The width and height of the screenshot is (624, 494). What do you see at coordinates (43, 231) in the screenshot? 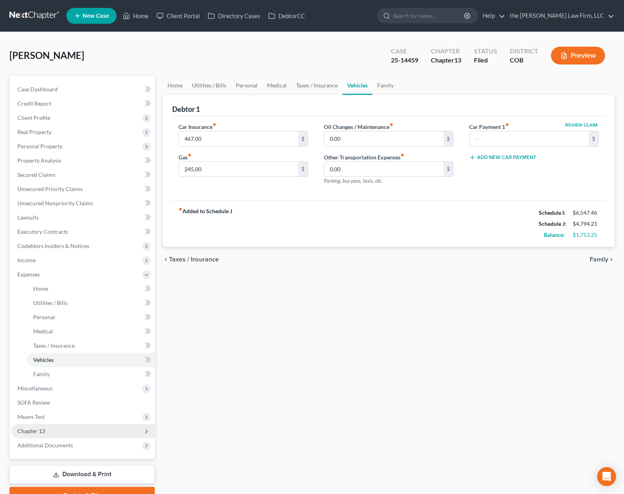
I see `span: Executory Contracts` at bounding box center [43, 231].